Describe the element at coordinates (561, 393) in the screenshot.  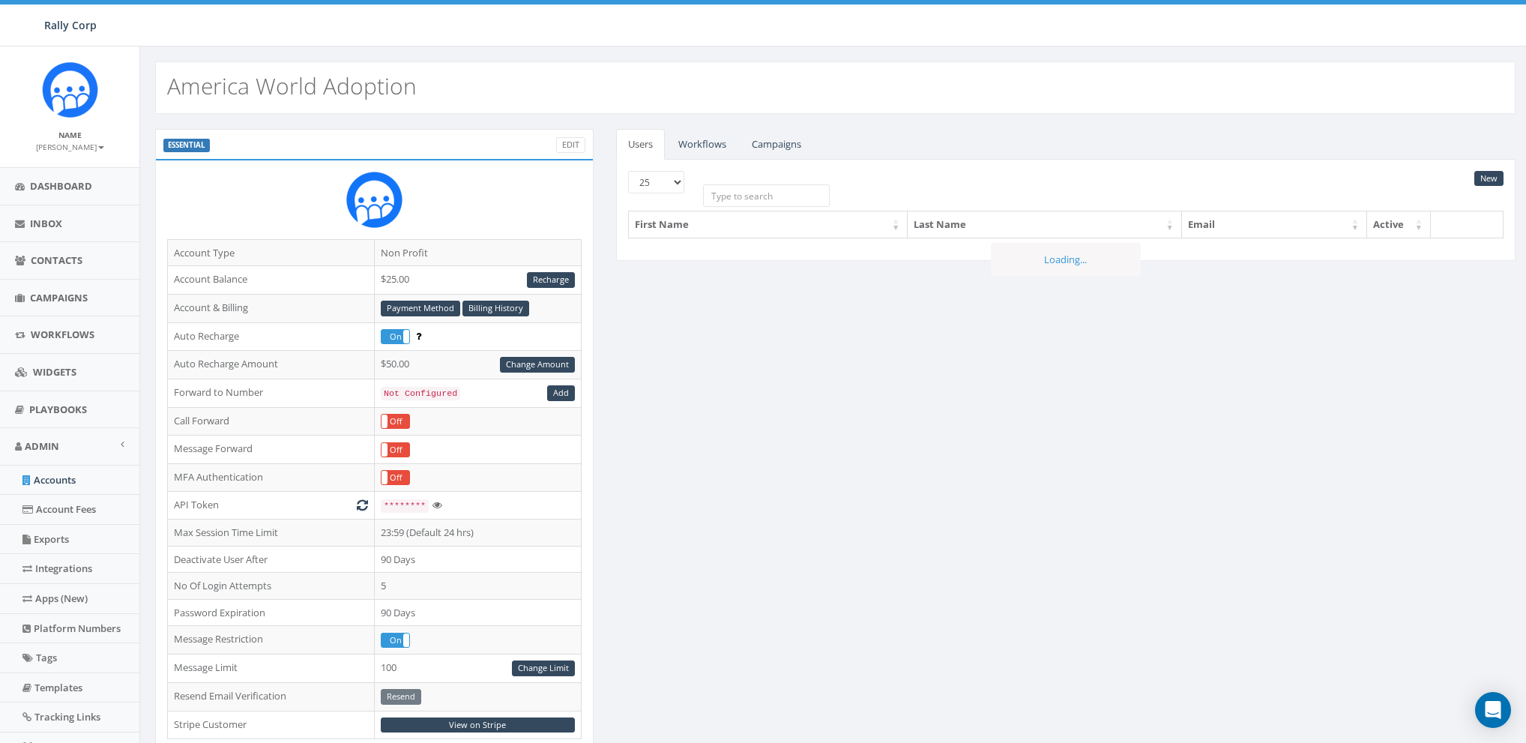
I see `a: Add` at that location.